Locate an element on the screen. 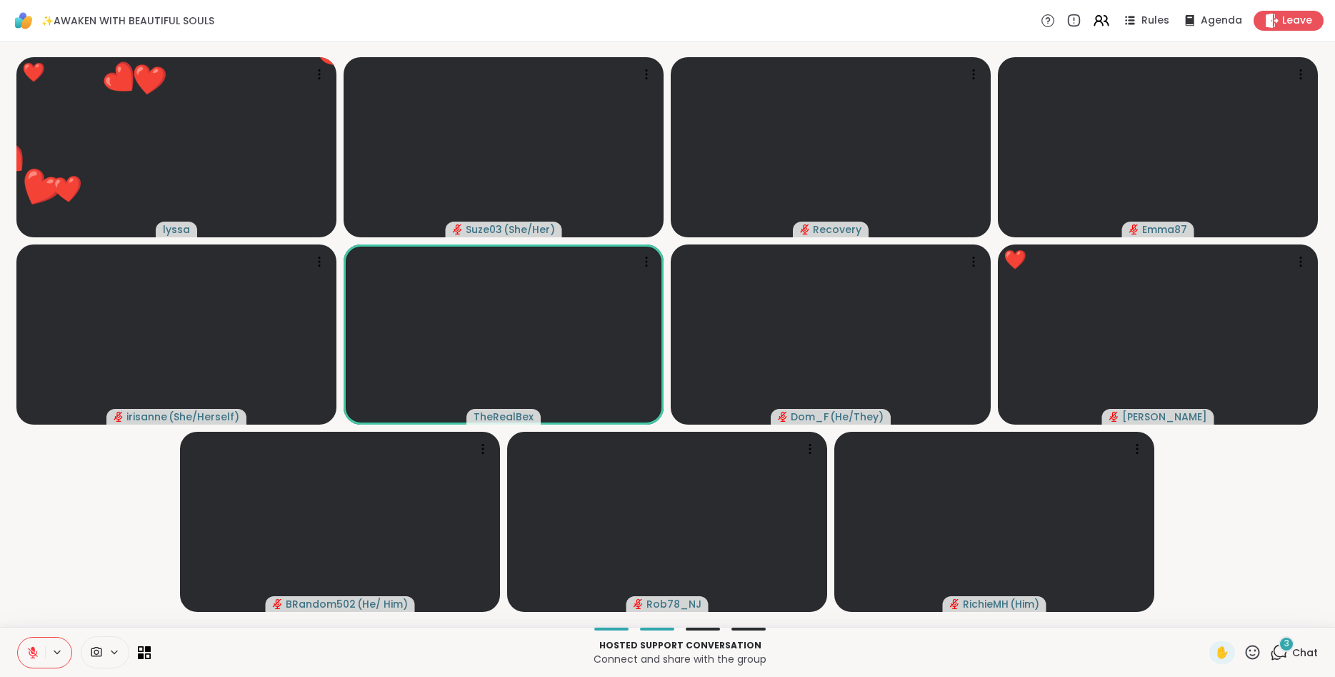 The image size is (1335, 677). span: Chat is located at coordinates (1305, 652).